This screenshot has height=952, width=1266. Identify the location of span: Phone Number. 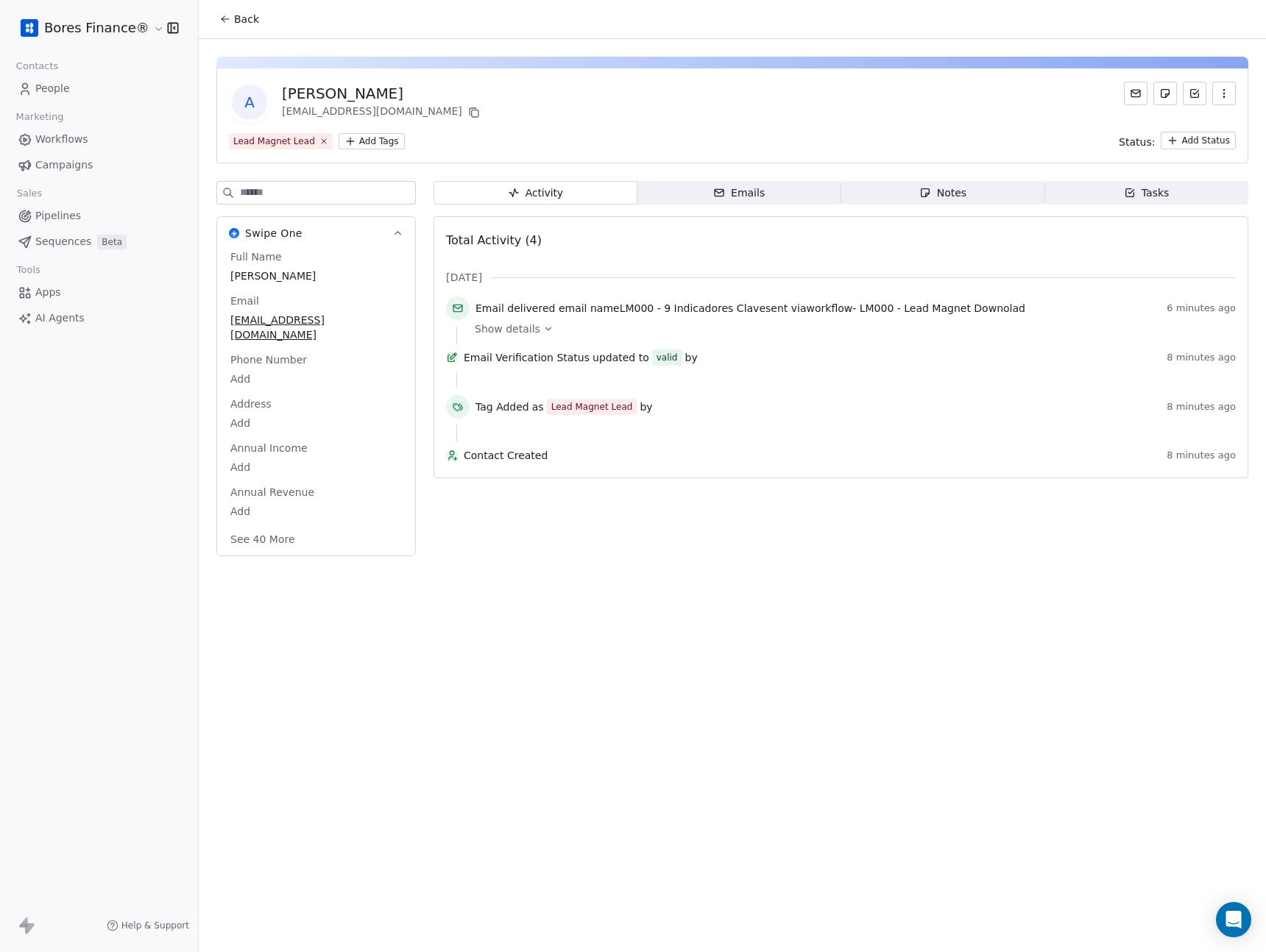
(269, 360).